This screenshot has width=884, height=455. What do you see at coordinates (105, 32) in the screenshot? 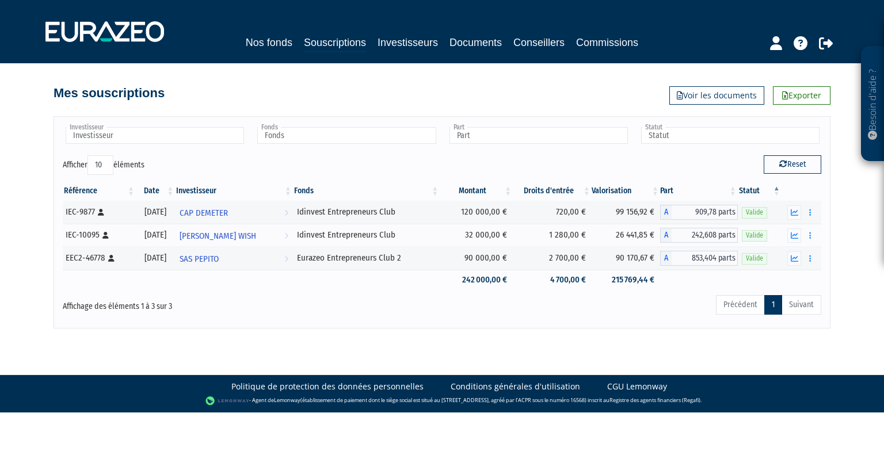
I see `img: 1732889491-logotype_eurazeo_blanc_rvb.png` at bounding box center [105, 32].